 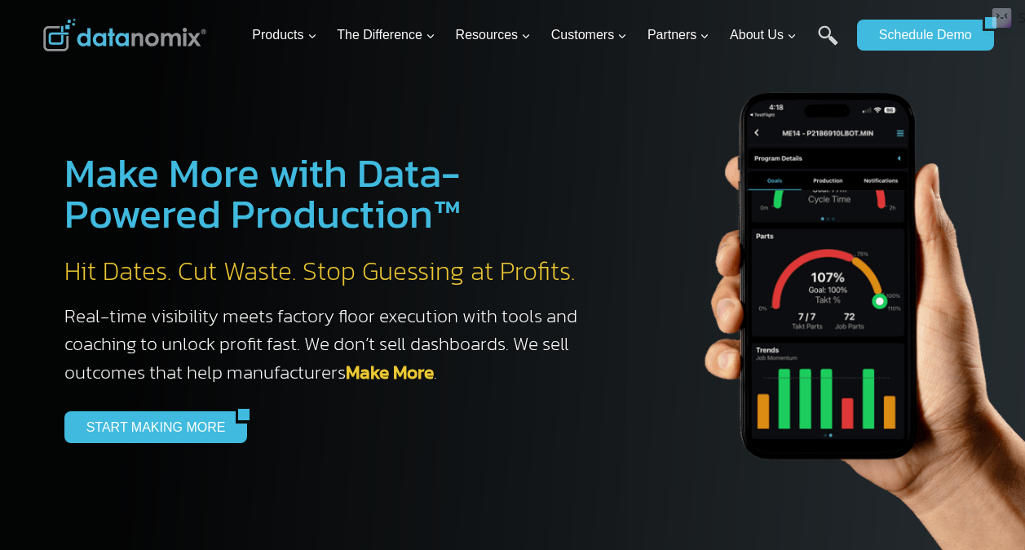 What do you see at coordinates (390, 372) in the screenshot?
I see `a: Make More` at bounding box center [390, 372].